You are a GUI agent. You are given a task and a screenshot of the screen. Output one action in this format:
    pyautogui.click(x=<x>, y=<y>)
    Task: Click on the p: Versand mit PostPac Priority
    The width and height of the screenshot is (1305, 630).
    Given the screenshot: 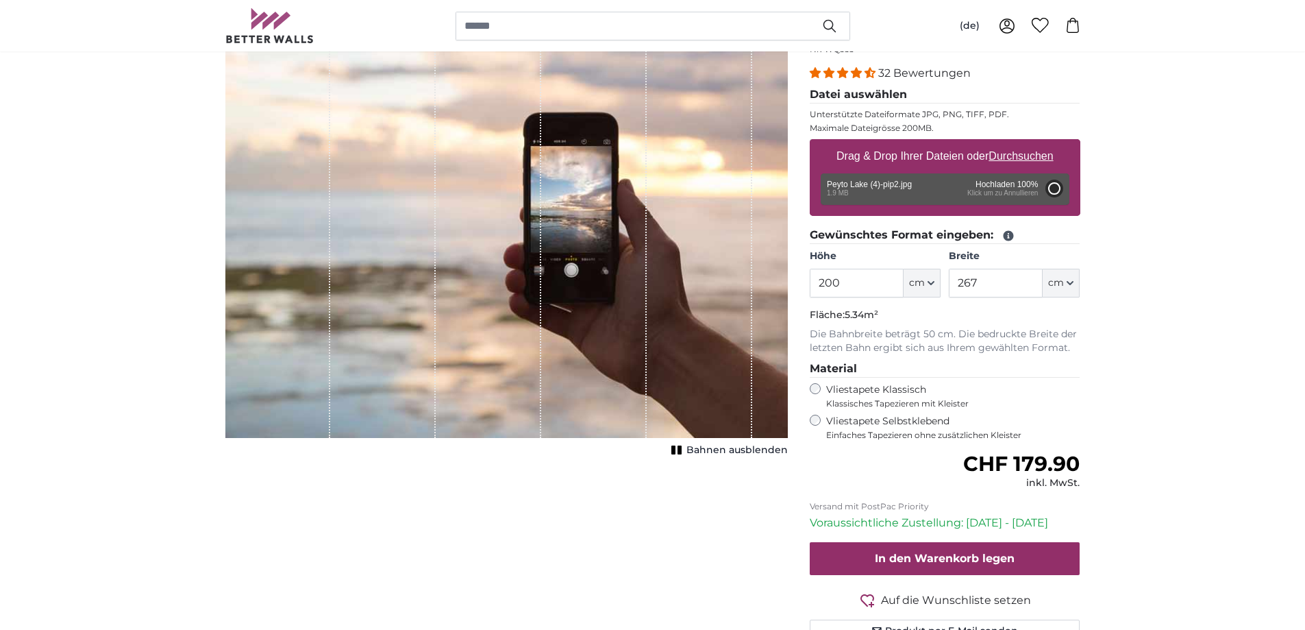 What is the action you would take?
    pyautogui.click(x=945, y=506)
    